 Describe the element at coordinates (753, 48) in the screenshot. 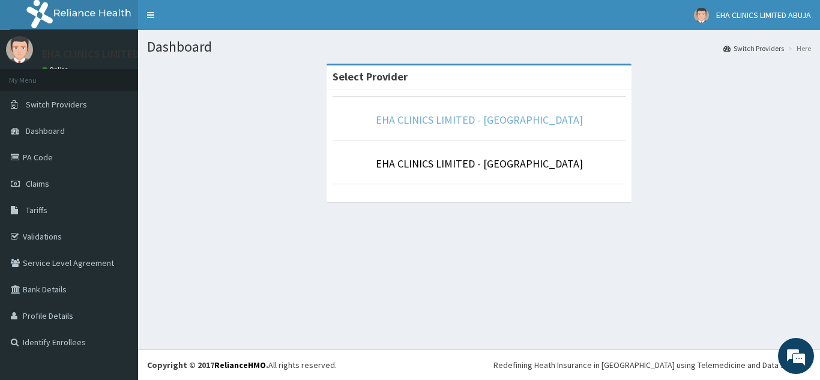

I see `a: Switch Providers` at that location.